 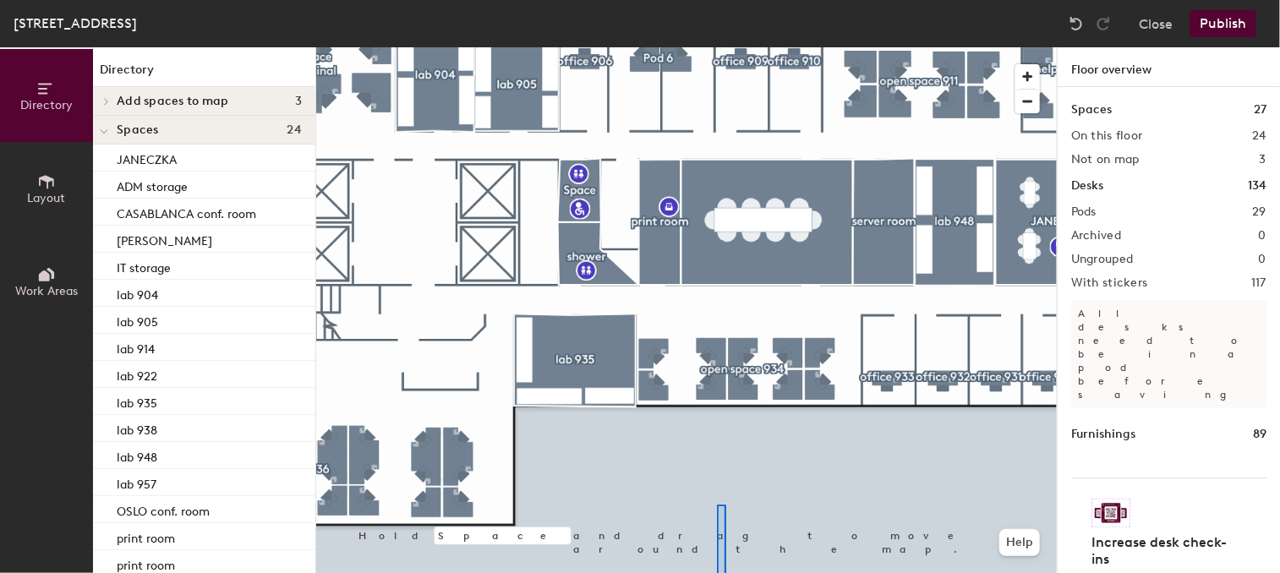 I want to click on img: Undo, so click(x=1076, y=24).